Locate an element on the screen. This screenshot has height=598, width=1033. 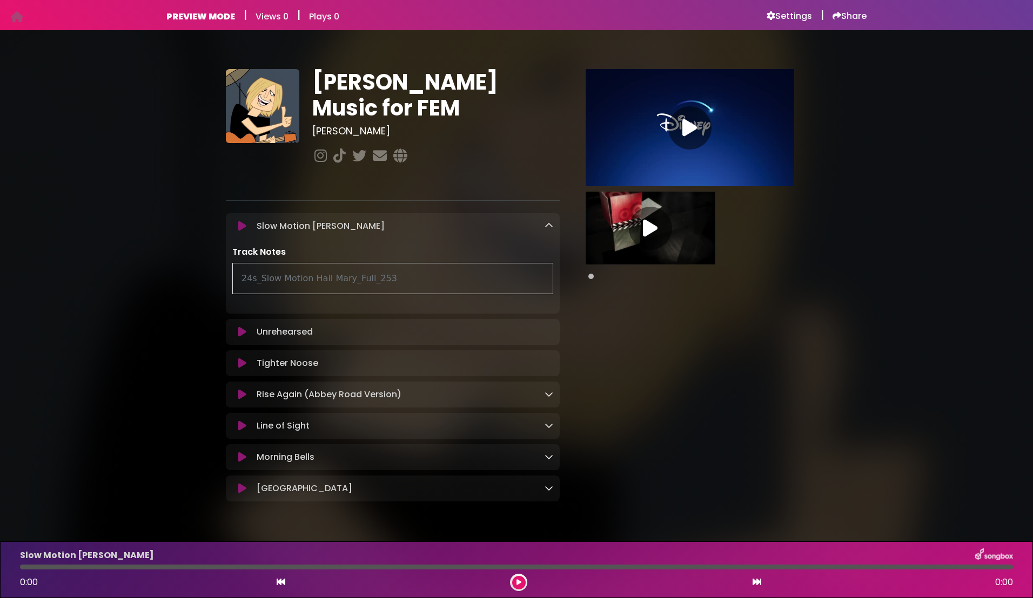
h6: Views 0 is located at coordinates (272, 16).